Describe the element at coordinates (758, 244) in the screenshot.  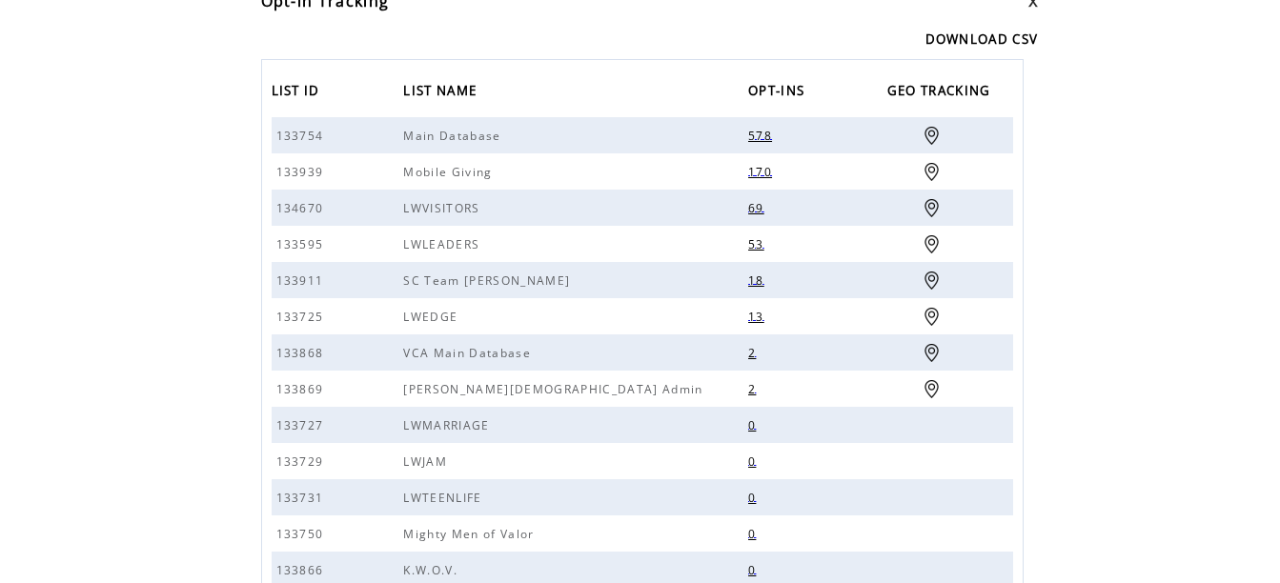
I see `span: 53` at that location.